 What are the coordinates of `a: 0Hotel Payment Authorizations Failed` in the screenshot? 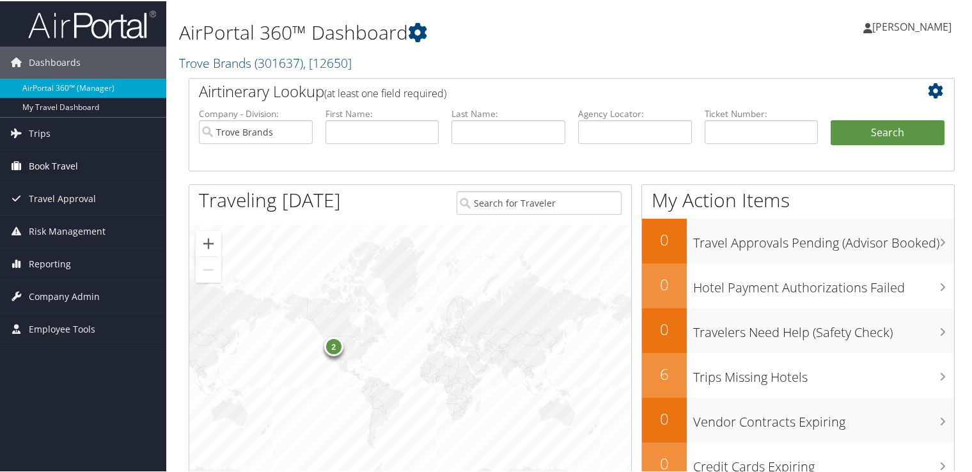 It's located at (798, 284).